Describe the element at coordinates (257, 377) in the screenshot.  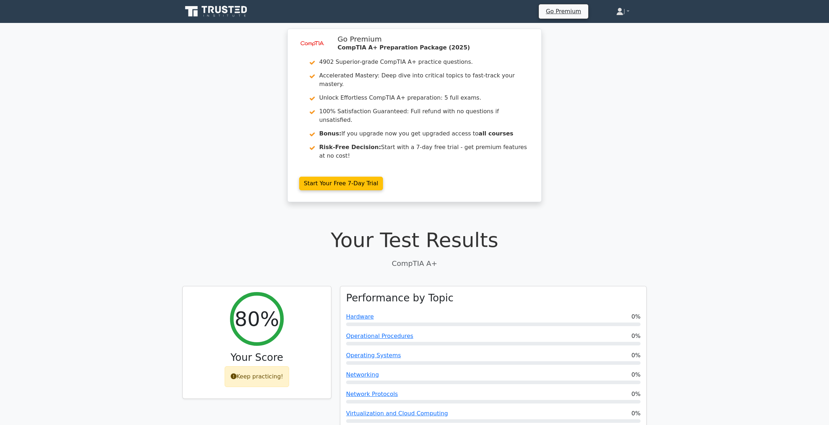
I see `div: Keep practicing!` at that location.